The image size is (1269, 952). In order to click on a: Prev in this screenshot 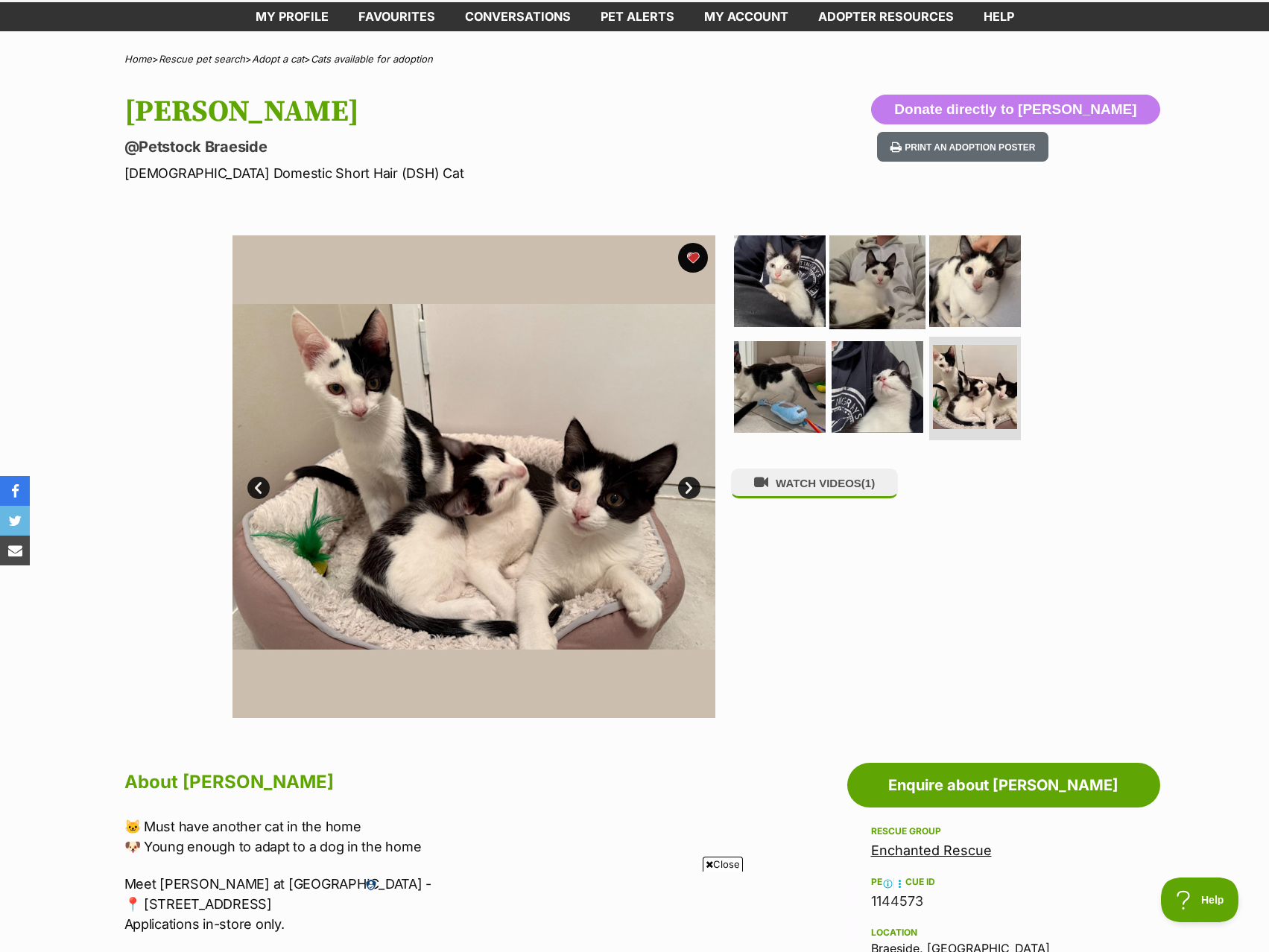, I will do `click(258, 488)`.